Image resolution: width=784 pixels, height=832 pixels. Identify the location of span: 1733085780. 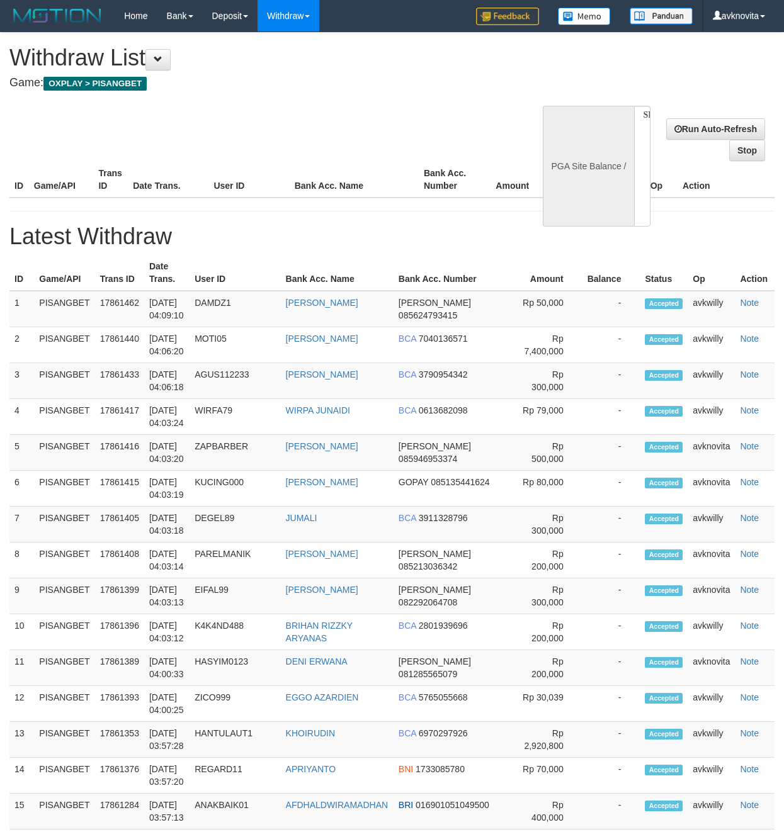
(440, 769).